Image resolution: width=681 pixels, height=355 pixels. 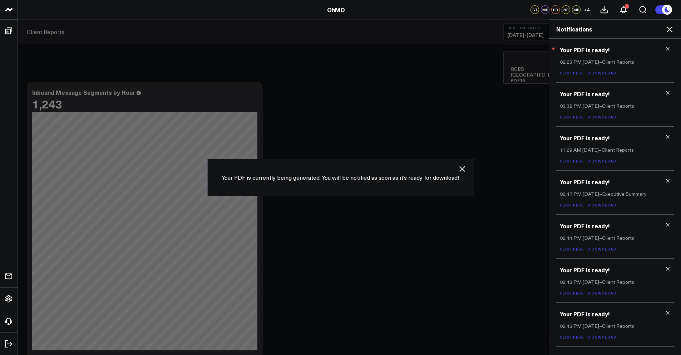 What do you see at coordinates (545, 10) in the screenshot?
I see `div: MH` at bounding box center [545, 10].